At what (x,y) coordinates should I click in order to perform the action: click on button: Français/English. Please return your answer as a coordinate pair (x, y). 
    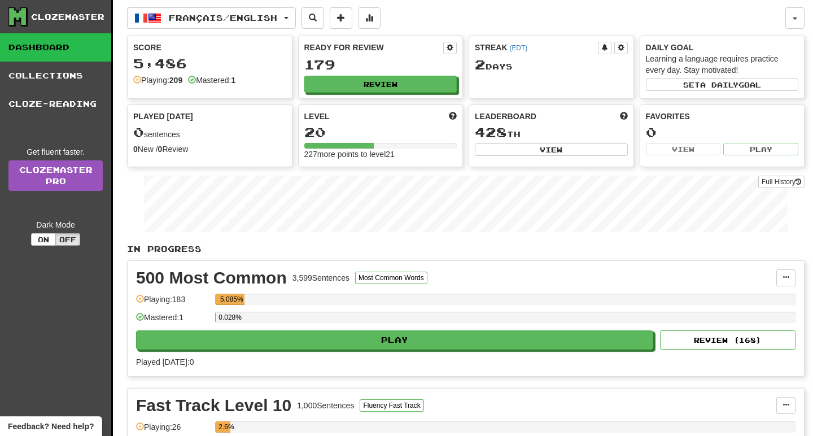
    Looking at the image, I should click on (211, 18).